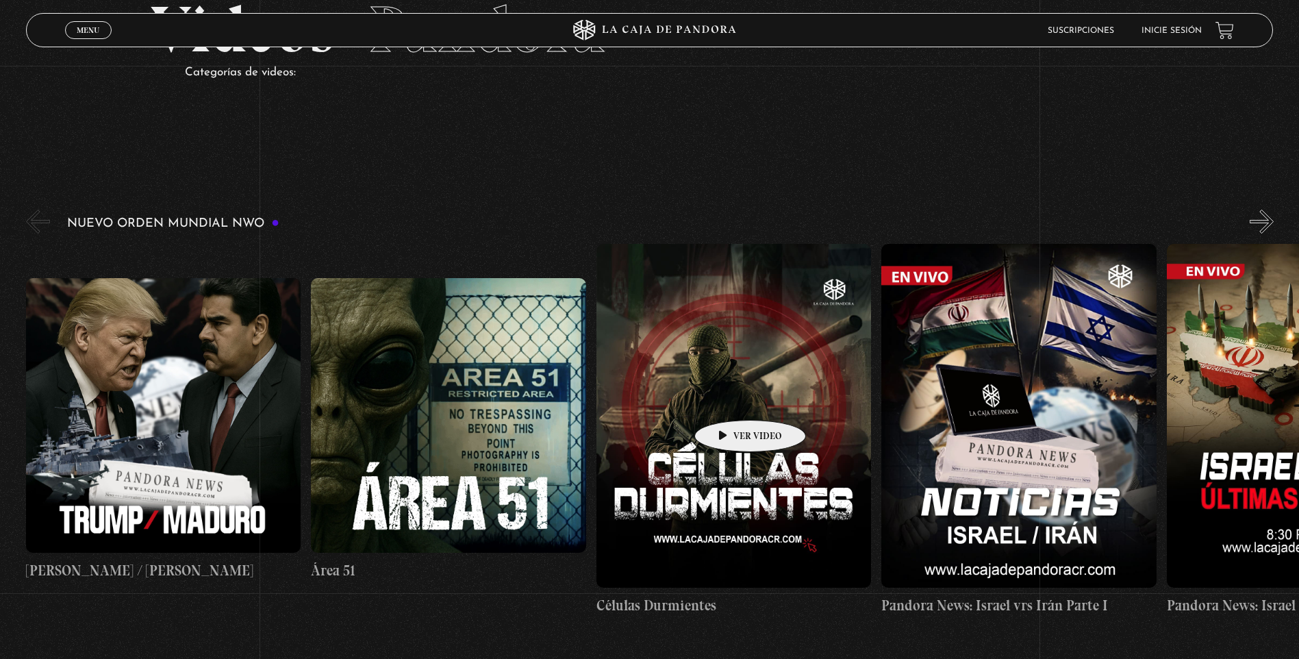  What do you see at coordinates (1171, 31) in the screenshot?
I see `a: Inicie sesión` at bounding box center [1171, 31].